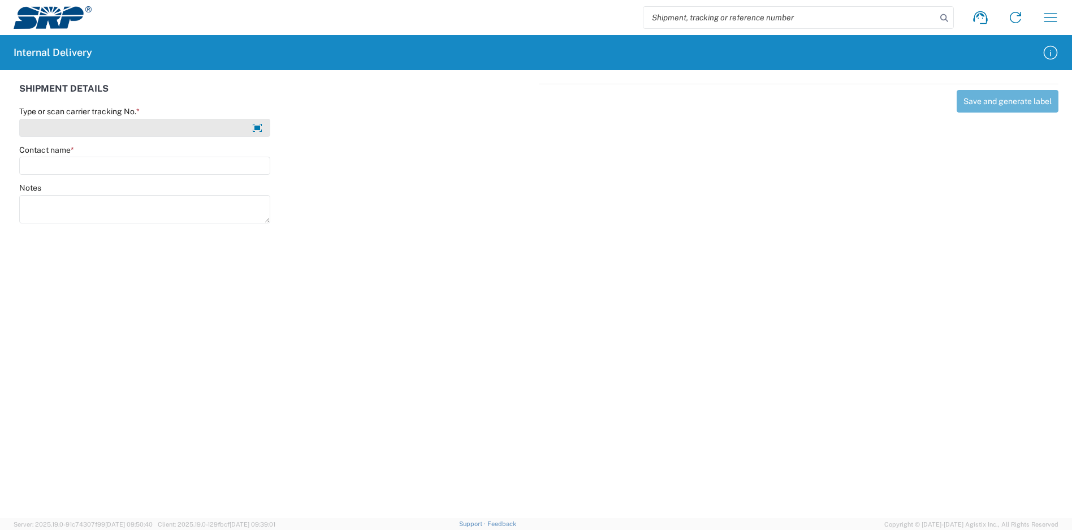 This screenshot has height=530, width=1072. What do you see at coordinates (473, 524) in the screenshot?
I see `a: Support` at bounding box center [473, 524].